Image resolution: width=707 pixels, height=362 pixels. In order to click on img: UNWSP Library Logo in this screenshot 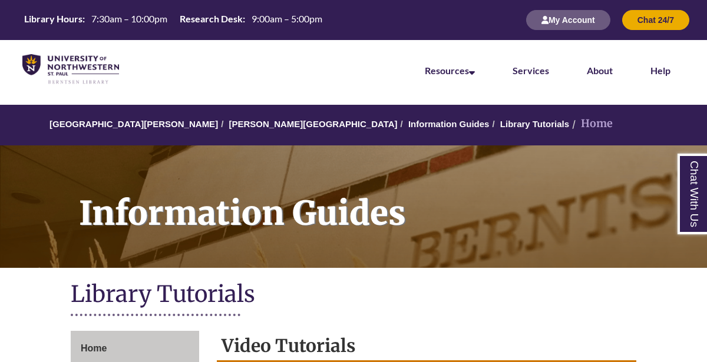, I will do `click(71, 69)`.